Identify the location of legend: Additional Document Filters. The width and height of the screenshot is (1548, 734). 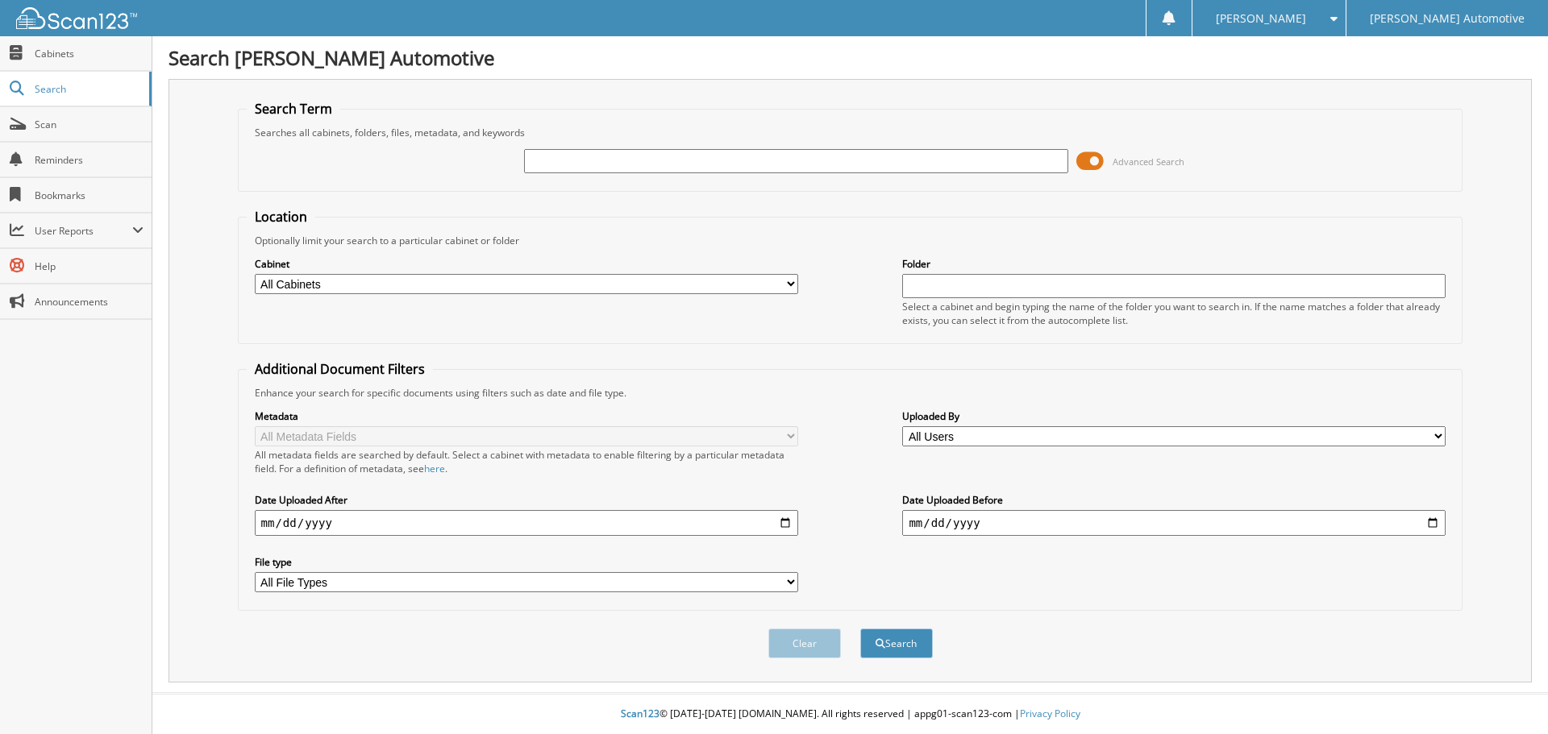
(339, 369).